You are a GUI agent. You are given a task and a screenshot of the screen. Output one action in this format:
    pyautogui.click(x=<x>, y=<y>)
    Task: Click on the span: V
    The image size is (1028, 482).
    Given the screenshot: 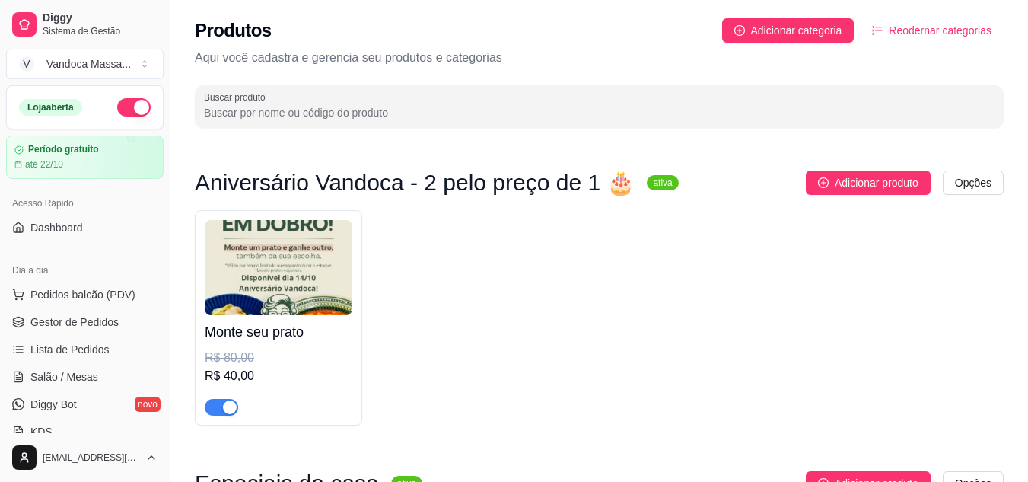 What is the action you would take?
    pyautogui.click(x=27, y=64)
    